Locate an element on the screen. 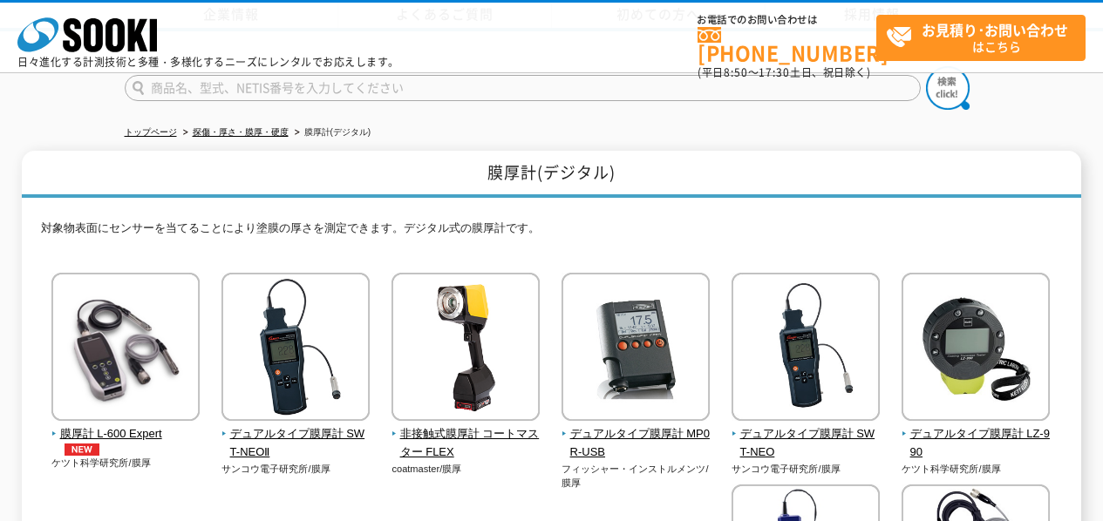 Image resolution: width=1103 pixels, height=521 pixels. span: はこちら is located at coordinates (985, 37).